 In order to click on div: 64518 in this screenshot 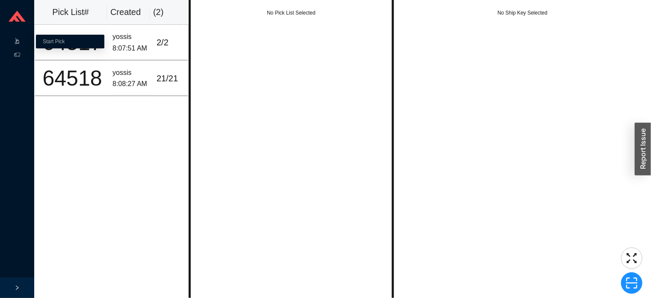, I will do `click(72, 78)`.